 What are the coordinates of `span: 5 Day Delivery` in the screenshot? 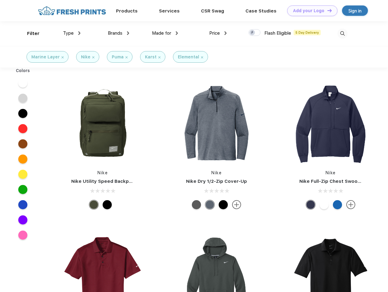 It's located at (307, 33).